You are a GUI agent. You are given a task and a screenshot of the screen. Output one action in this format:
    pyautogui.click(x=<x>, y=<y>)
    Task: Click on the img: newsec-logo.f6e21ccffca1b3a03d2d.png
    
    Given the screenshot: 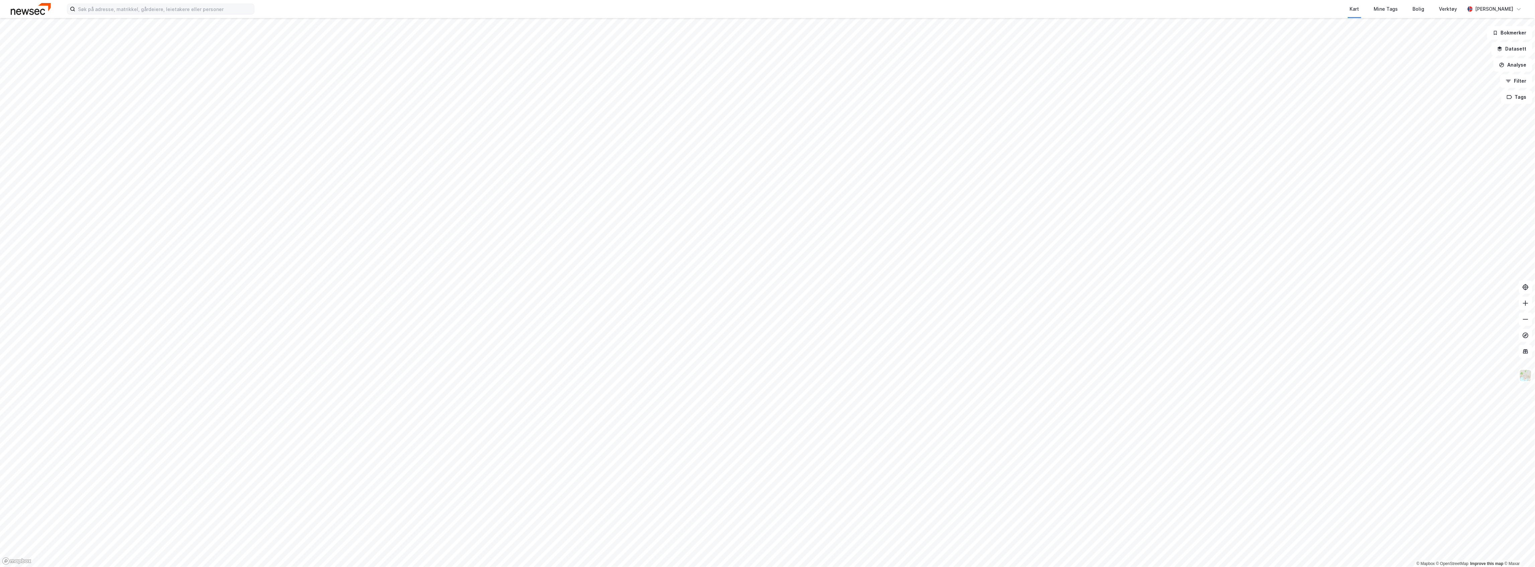 What is the action you would take?
    pyautogui.click(x=31, y=9)
    